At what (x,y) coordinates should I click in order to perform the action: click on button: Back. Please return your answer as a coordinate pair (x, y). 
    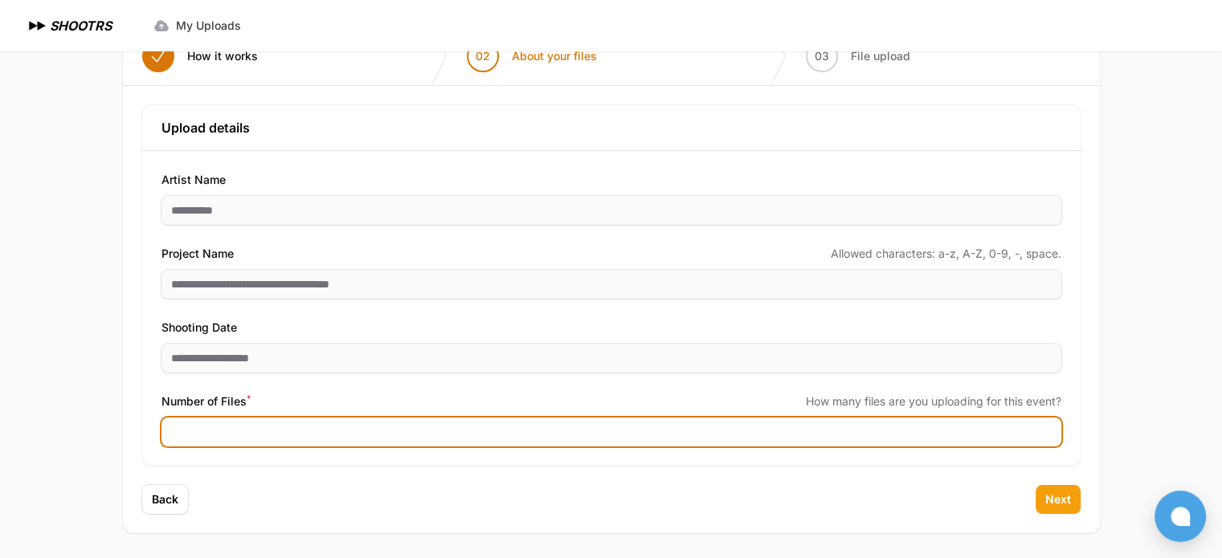
    Looking at the image, I should click on (165, 500).